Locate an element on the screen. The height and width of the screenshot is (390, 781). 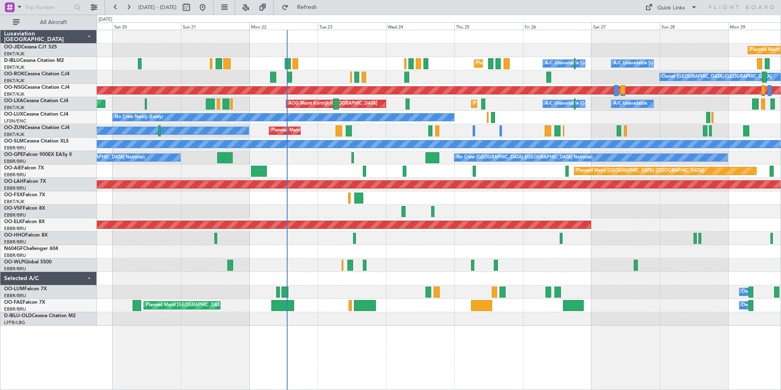
a: OO-HHOFalcon 8X is located at coordinates (26, 235).